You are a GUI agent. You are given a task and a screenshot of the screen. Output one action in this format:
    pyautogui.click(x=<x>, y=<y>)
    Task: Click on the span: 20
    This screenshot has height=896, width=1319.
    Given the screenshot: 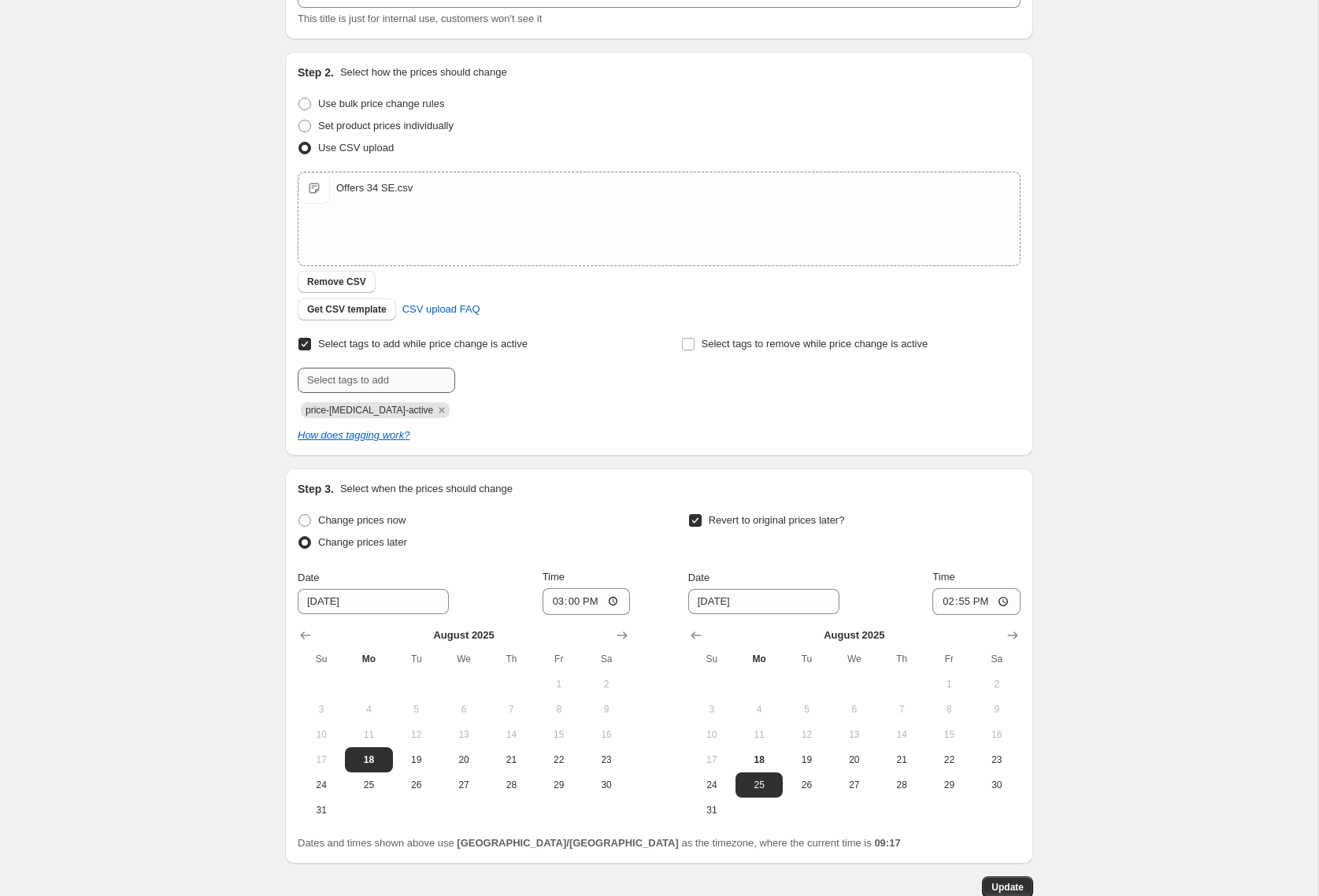 What is the action you would take?
    pyautogui.click(x=464, y=759)
    